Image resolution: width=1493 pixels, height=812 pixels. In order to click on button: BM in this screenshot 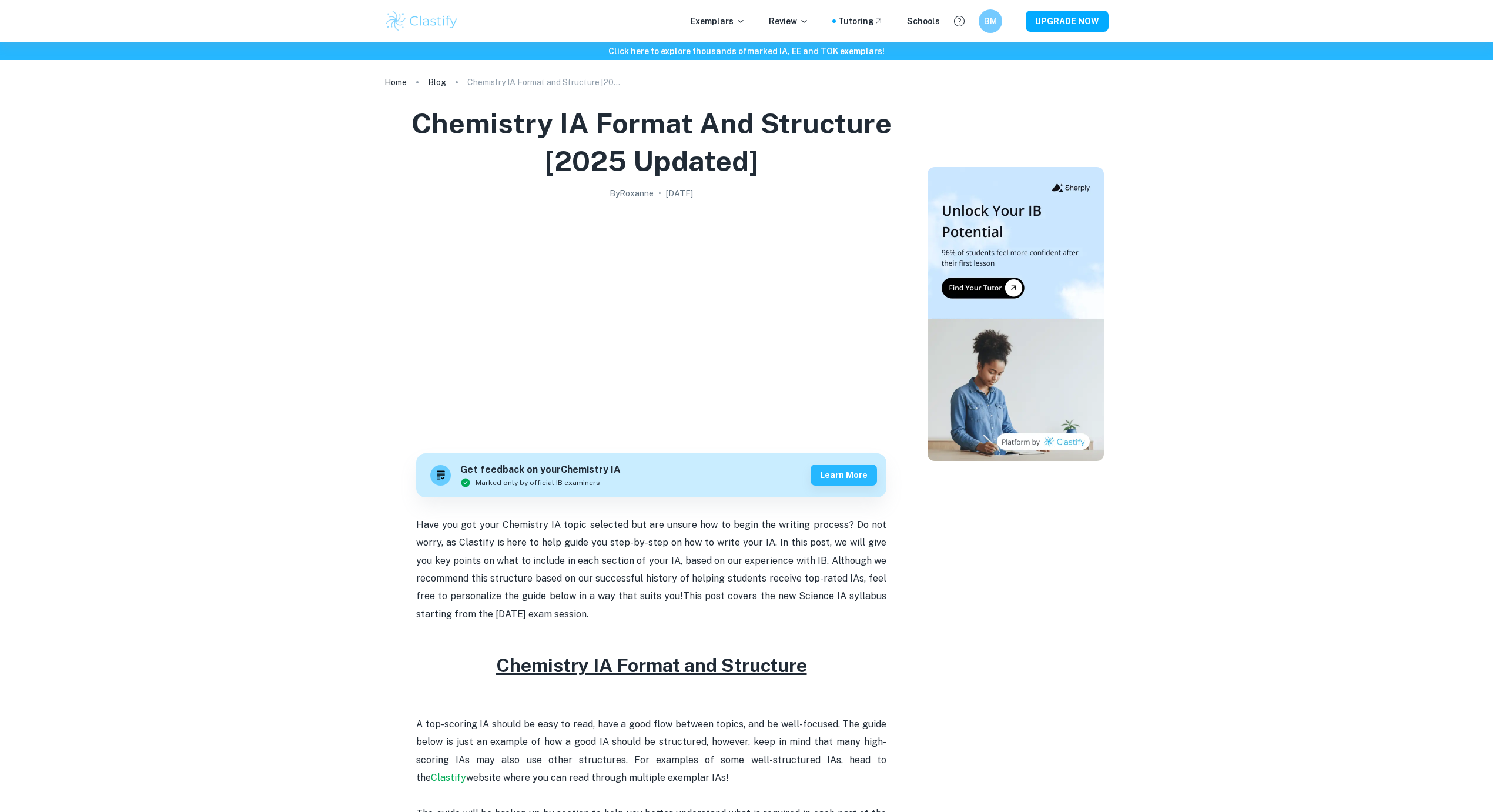, I will do `click(991, 21)`.